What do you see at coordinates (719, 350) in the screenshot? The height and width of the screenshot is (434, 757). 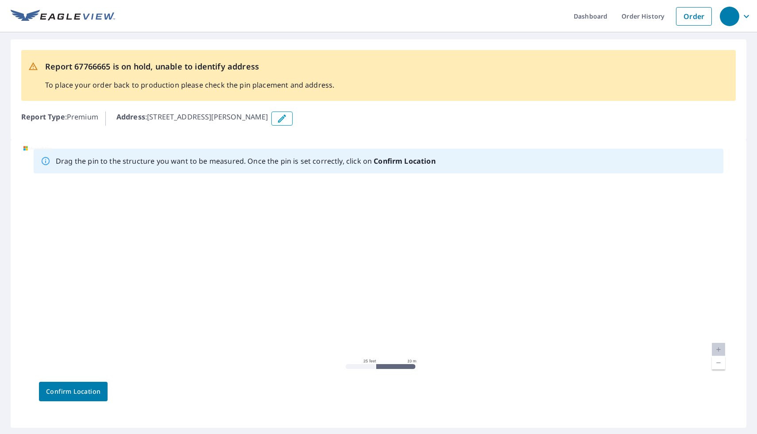 I see `a: Current Level 20, Zoom In Disabled` at bounding box center [719, 350].